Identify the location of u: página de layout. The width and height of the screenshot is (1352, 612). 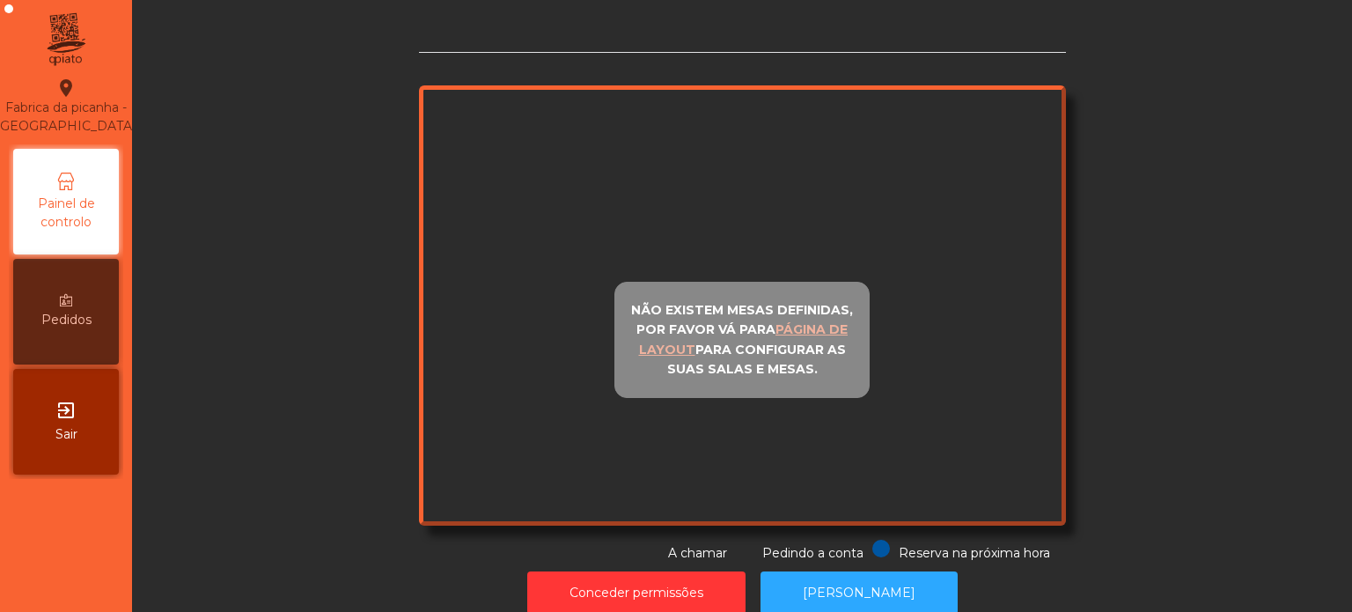
(744, 339).